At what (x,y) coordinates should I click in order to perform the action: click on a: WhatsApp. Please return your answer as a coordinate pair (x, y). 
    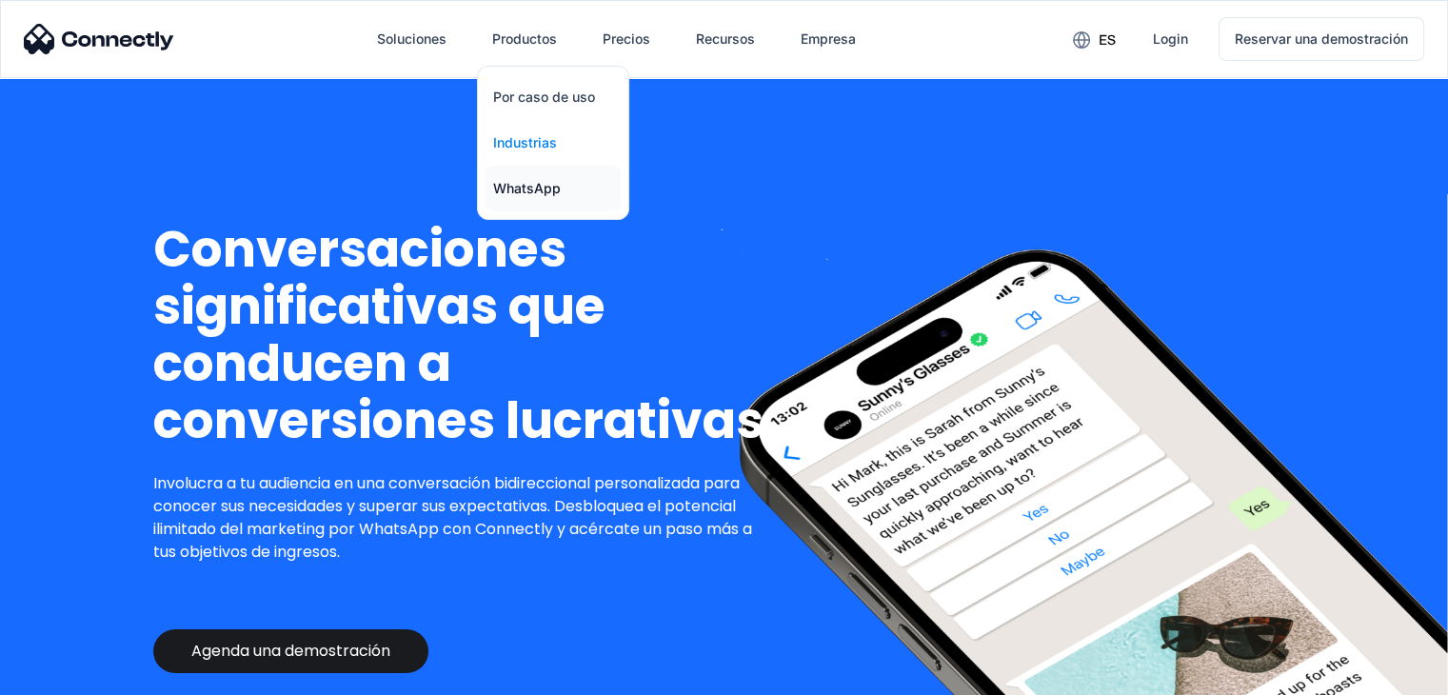
    Looking at the image, I should click on (553, 188).